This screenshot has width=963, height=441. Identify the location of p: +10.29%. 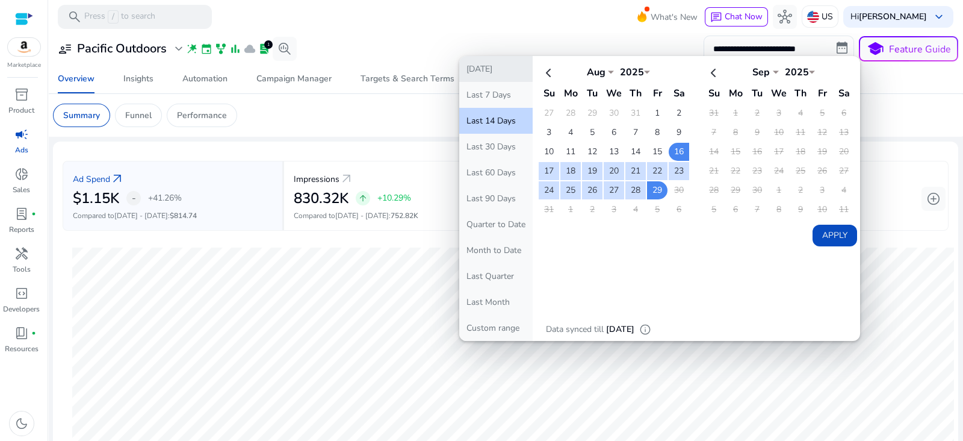
(394, 198).